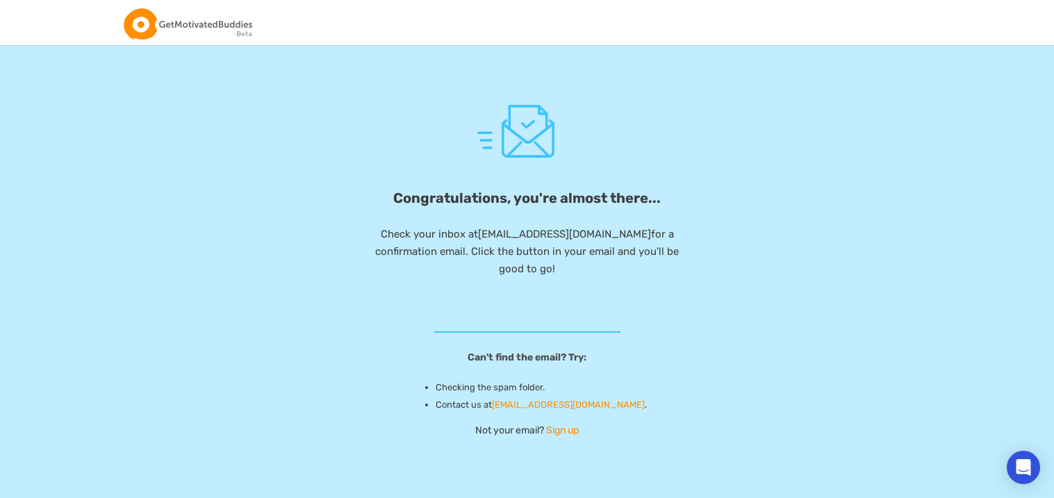 This screenshot has width=1054, height=498. What do you see at coordinates (562, 430) in the screenshot?
I see `a: Sign up` at bounding box center [562, 430].